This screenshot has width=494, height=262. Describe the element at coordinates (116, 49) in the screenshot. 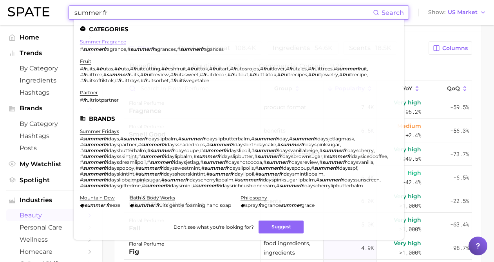

I see `span: agrance` at that location.